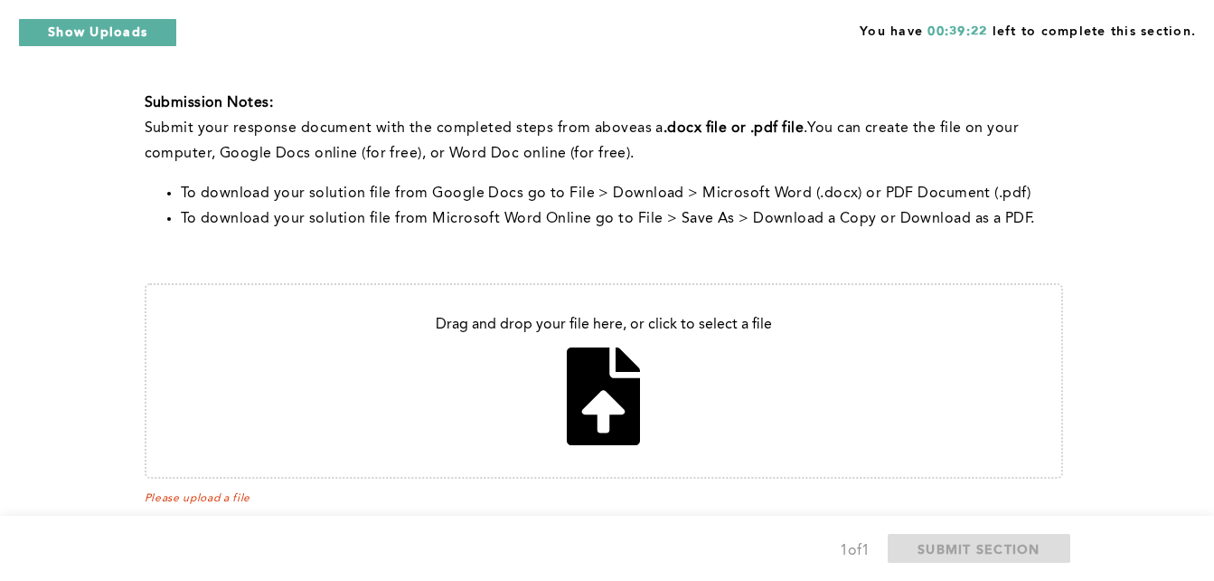 Image resolution: width=1214 pixels, height=581 pixels. Describe the element at coordinates (260, 128) in the screenshot. I see `span: Submit your response document` at that location.